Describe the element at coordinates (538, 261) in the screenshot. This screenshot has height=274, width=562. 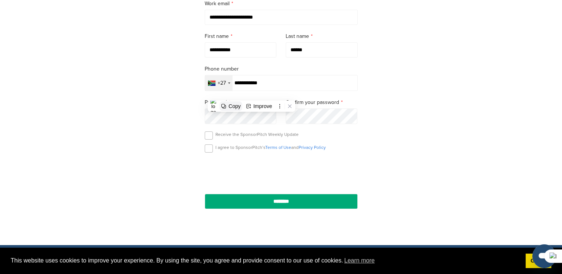
I see `a: dismiss cookie message` at that location.